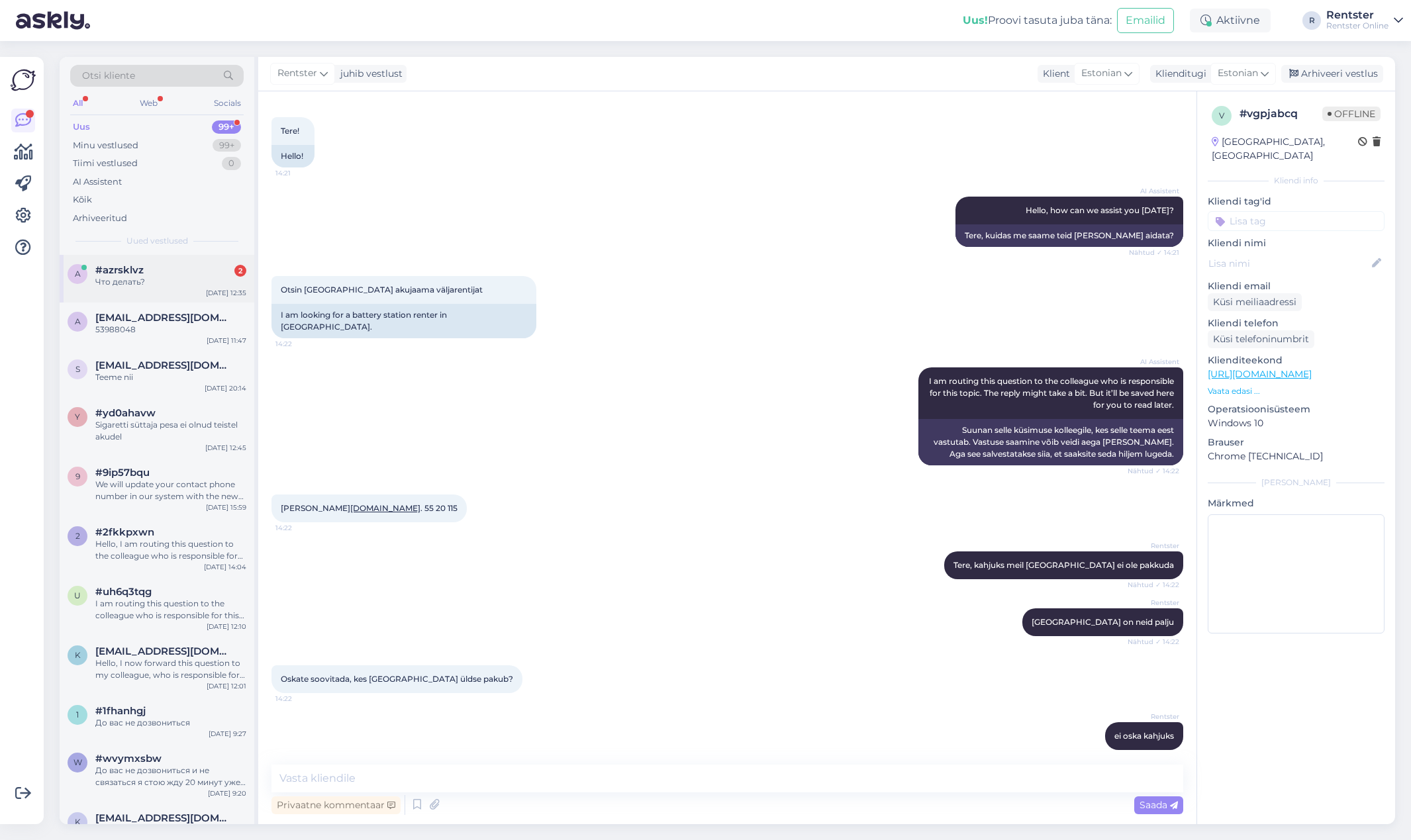 Image resolution: width=1411 pixels, height=840 pixels. I want to click on div: juhib vestlust, so click(369, 73).